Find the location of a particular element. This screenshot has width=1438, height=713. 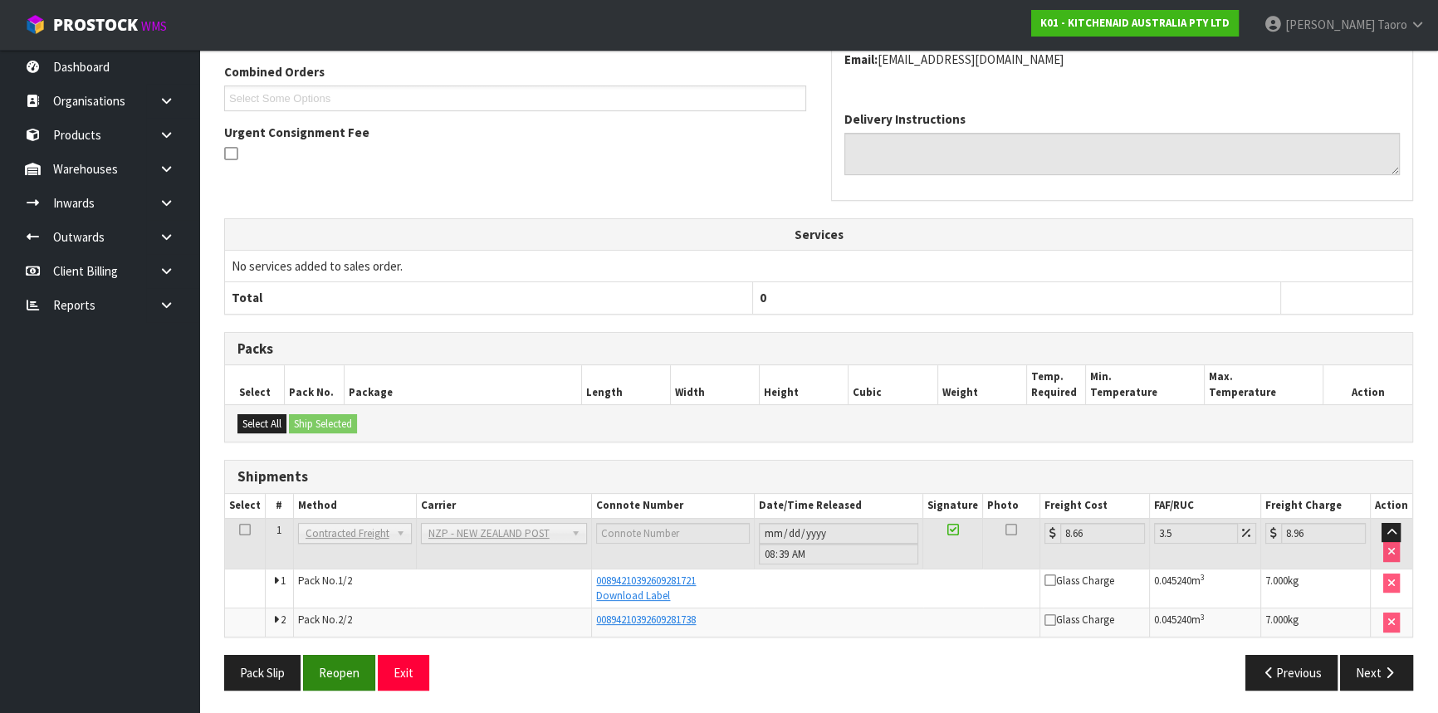

button: Exit is located at coordinates (403, 672).